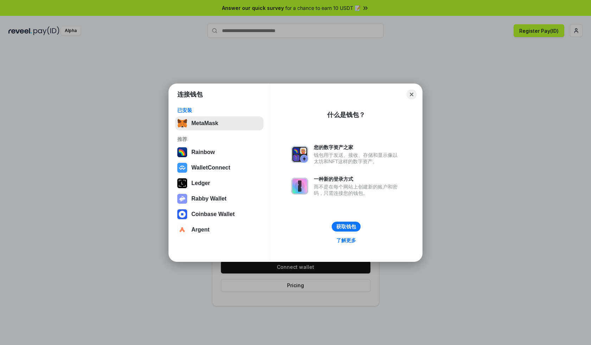 This screenshot has height=345, width=591. What do you see at coordinates (219, 199) in the screenshot?
I see `button: Rabby Wallet` at bounding box center [219, 199].